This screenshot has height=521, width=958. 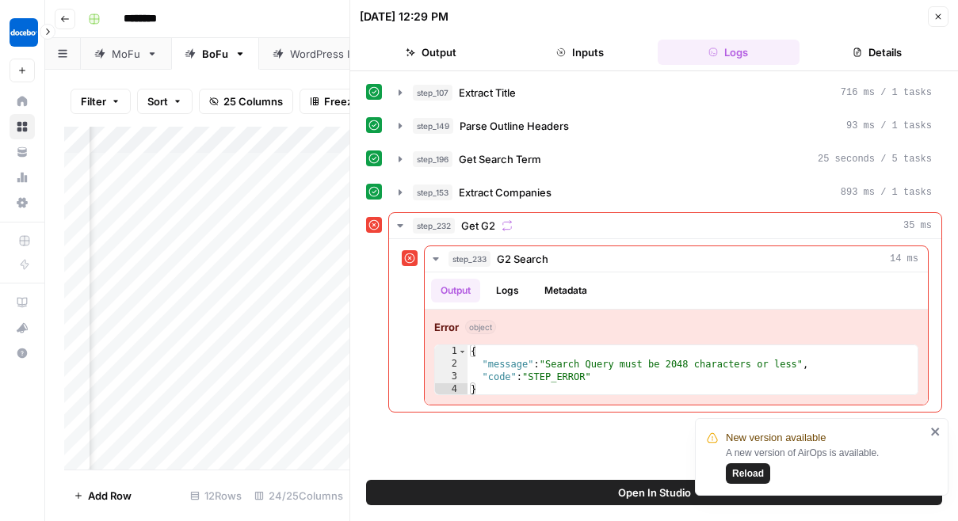 What do you see at coordinates (126, 54) in the screenshot?
I see `div: MoFu` at bounding box center [126, 54].